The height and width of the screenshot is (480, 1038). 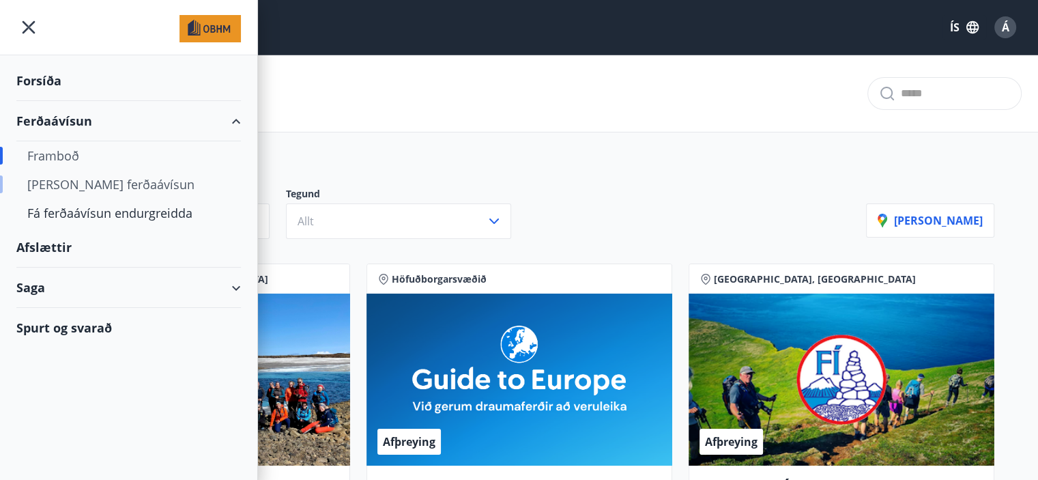 I want to click on button: menu, so click(x=29, y=27).